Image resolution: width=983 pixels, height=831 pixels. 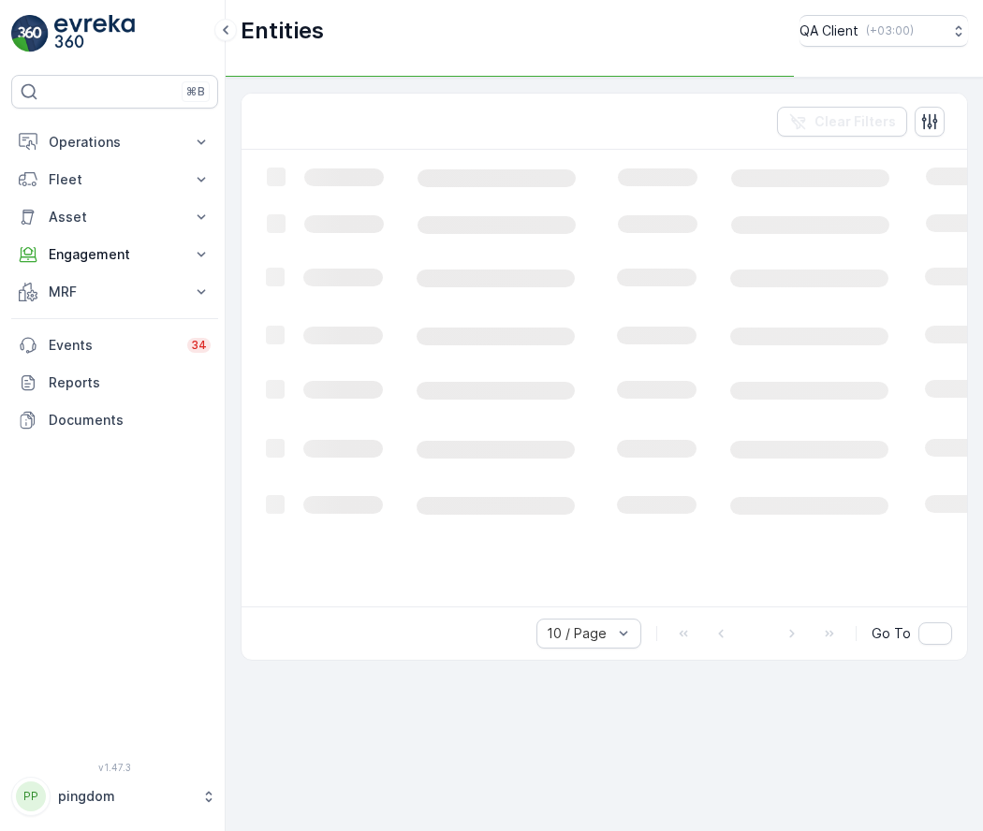 What do you see at coordinates (129, 420) in the screenshot?
I see `p: Documents` at bounding box center [129, 420].